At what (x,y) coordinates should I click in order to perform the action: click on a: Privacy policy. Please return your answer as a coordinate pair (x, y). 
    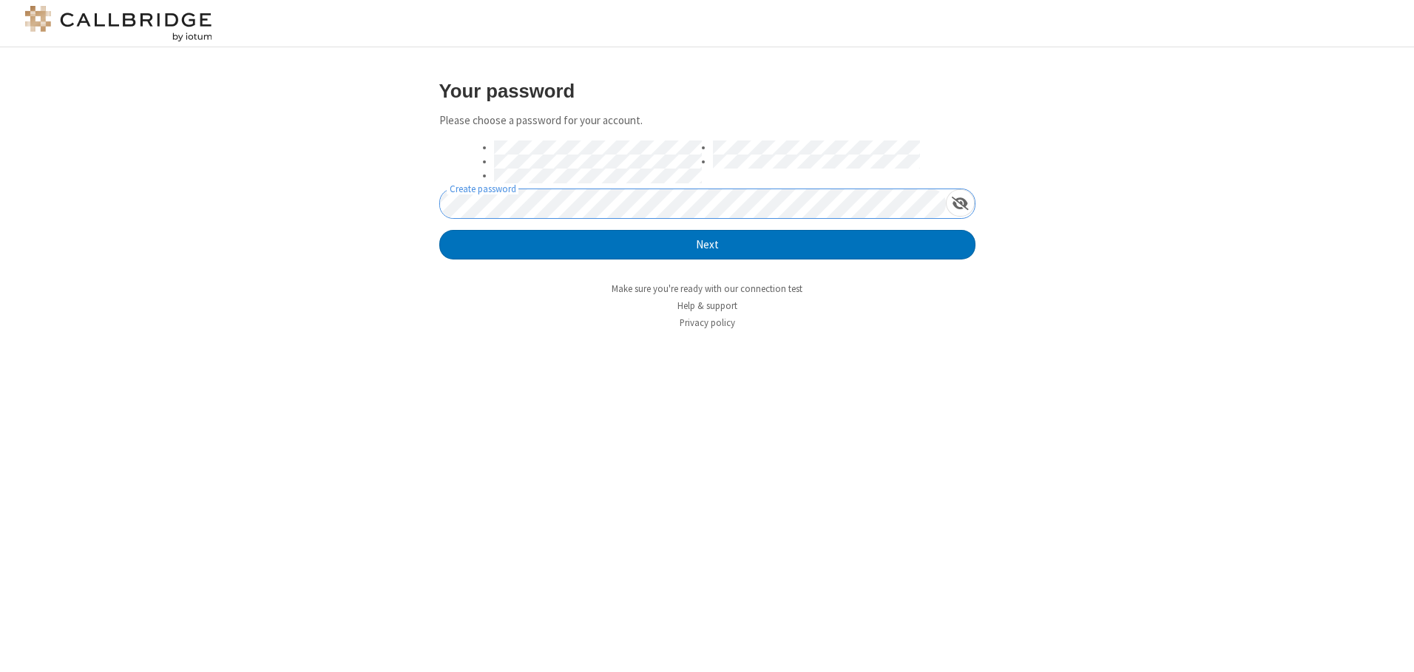
    Looking at the image, I should click on (707, 322).